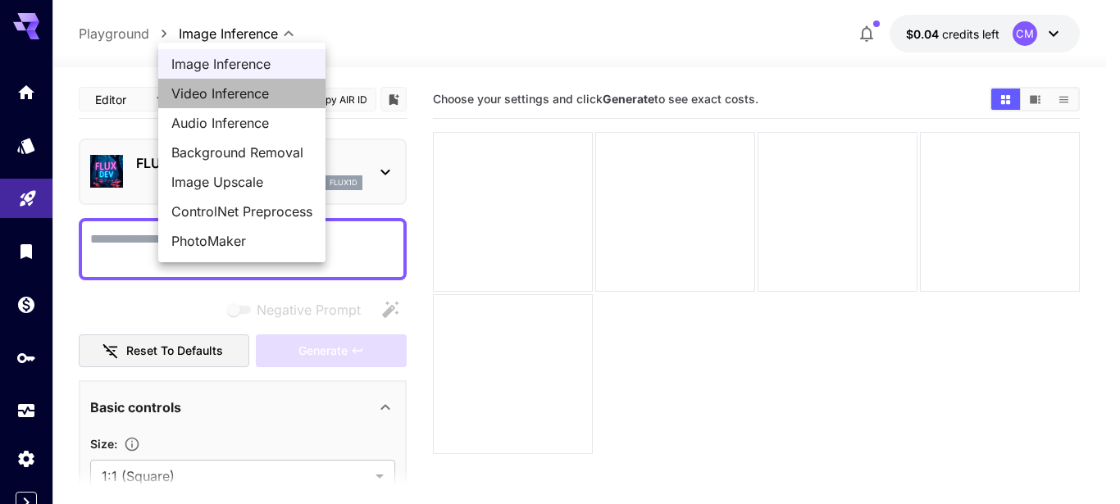  What do you see at coordinates (242, 93) in the screenshot?
I see `span: Video Inference` at bounding box center [242, 93].